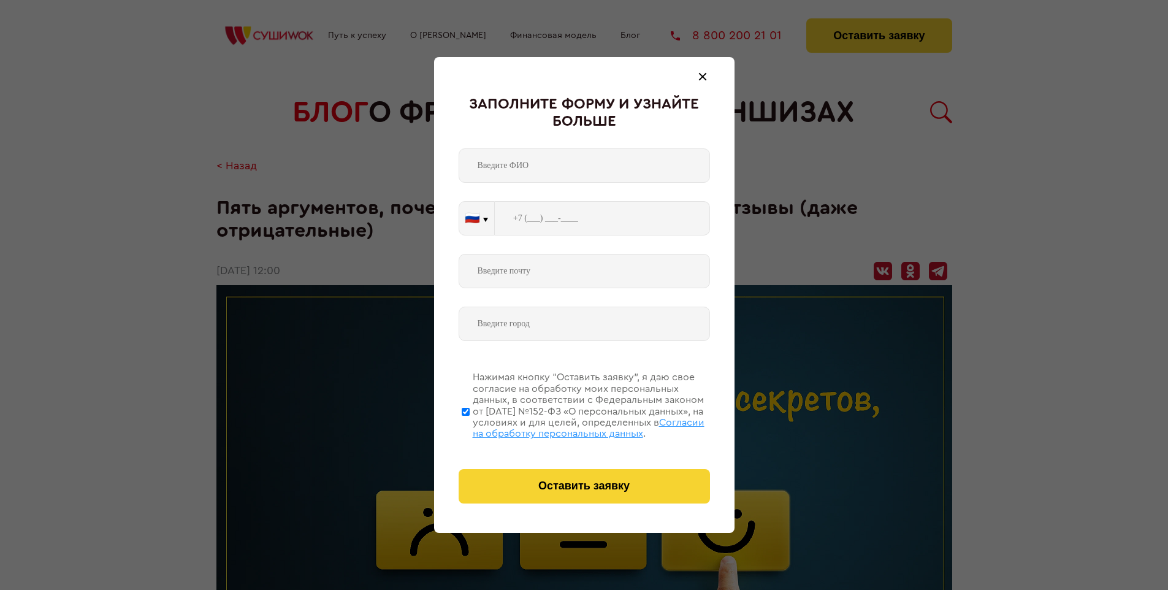 This screenshot has width=1168, height=590. I want to click on button: Оставить заявку, so click(584, 486).